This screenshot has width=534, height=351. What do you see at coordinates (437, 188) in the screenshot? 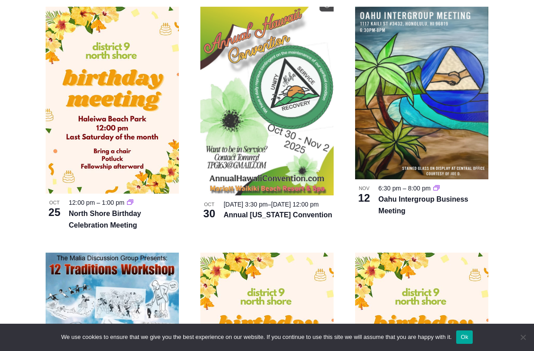
I see `a: Event series: Oahu Intergroup Business Meeting` at bounding box center [437, 188].